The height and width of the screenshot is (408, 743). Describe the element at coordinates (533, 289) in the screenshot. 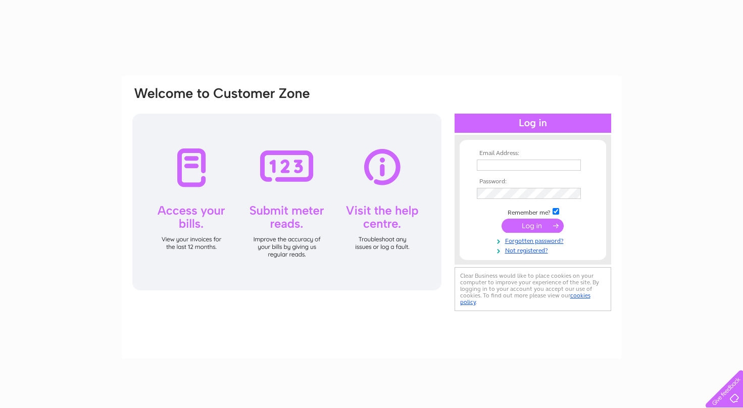

I see `div: Clear Business would like to place cookies on your computer to improve your experience of the sit...` at that location.